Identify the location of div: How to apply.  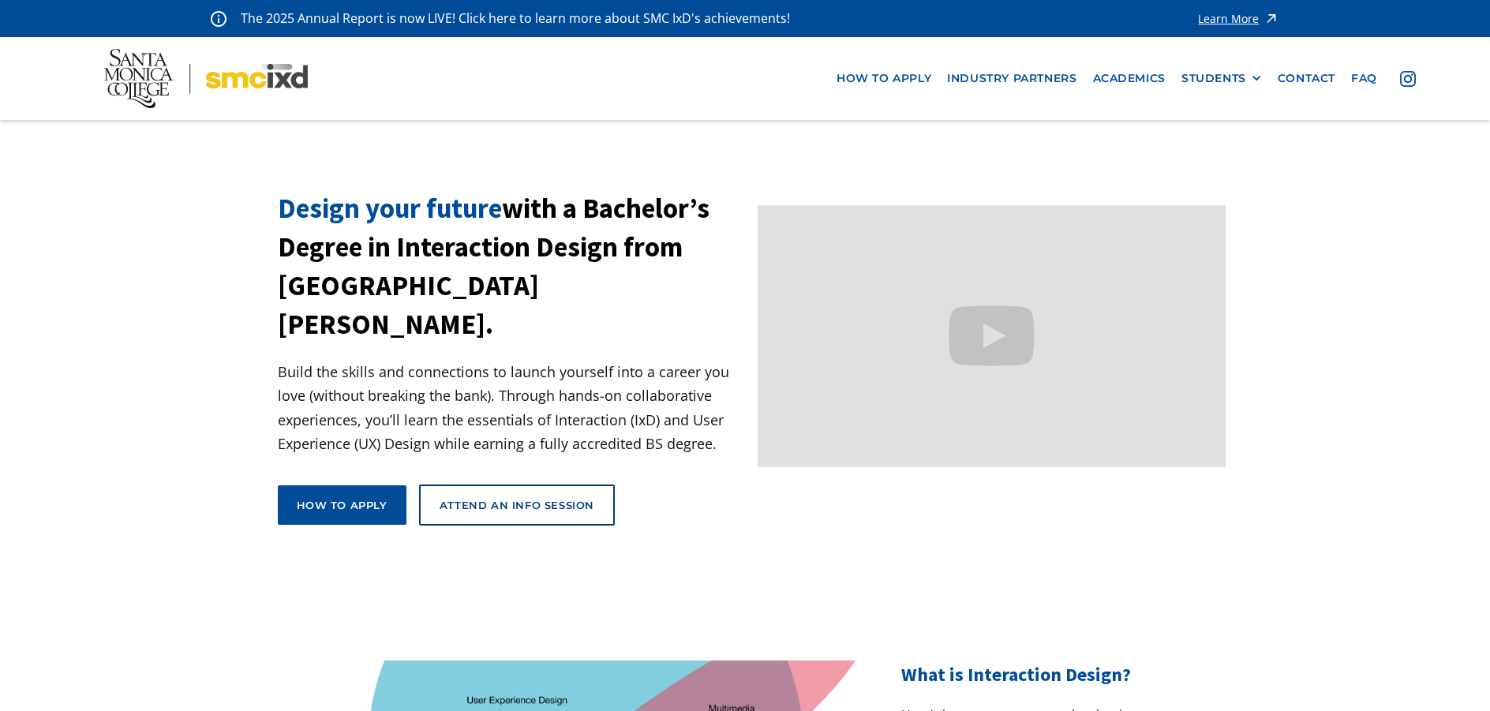
(342, 505).